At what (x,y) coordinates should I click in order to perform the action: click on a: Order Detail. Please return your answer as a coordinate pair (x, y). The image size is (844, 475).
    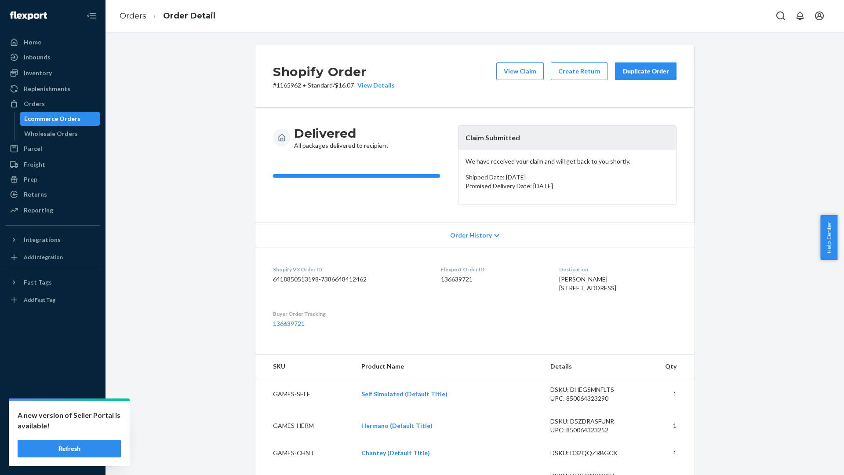
    Looking at the image, I should click on (189, 16).